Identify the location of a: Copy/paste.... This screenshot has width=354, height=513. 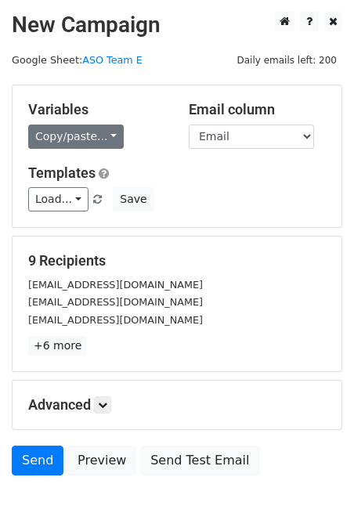
(76, 136).